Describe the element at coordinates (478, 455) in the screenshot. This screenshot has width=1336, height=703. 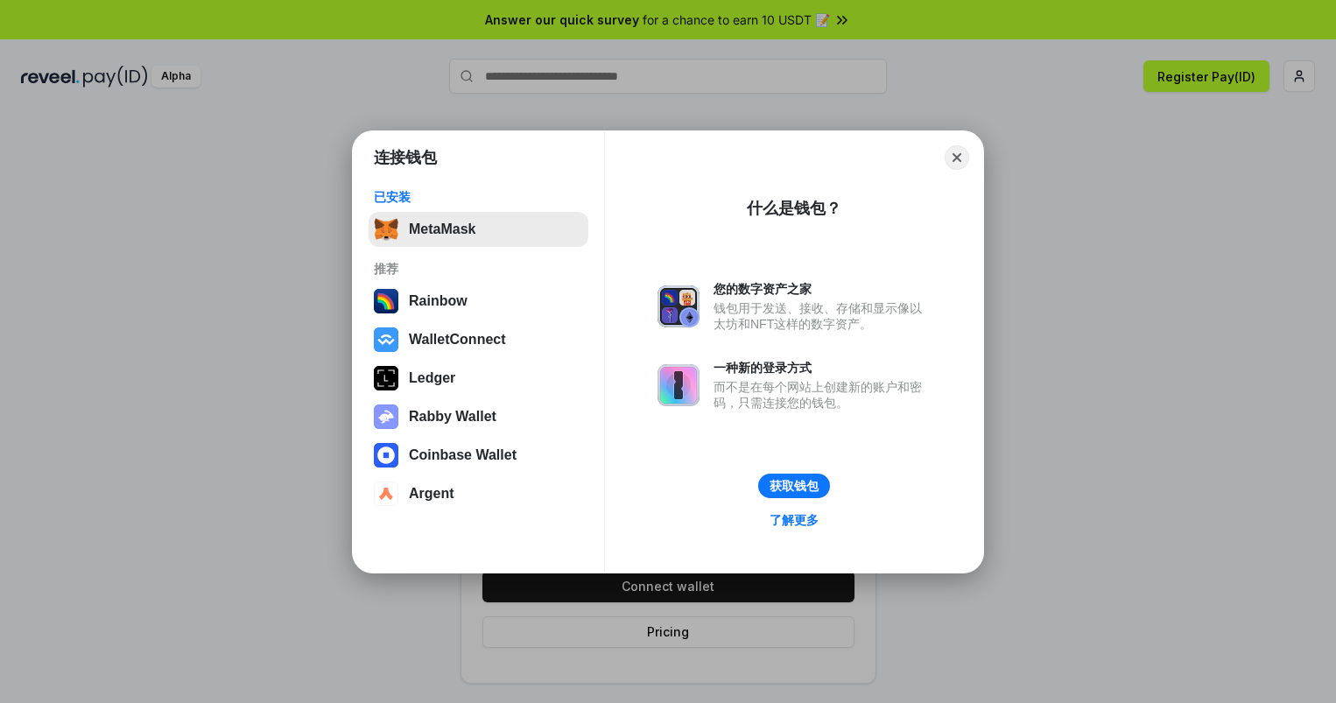
I see `button: Coinbase Wallet` at that location.